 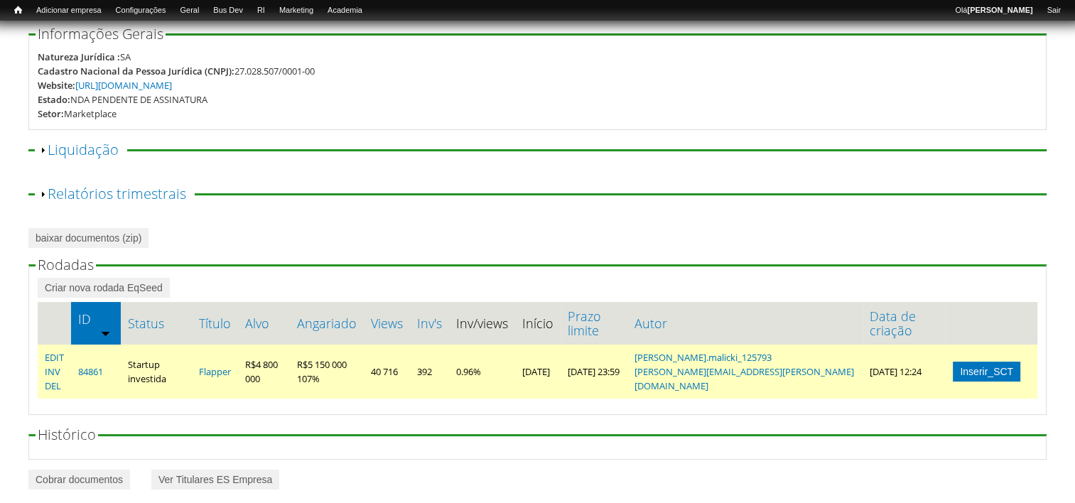 I want to click on td: 40 716, so click(x=387, y=372).